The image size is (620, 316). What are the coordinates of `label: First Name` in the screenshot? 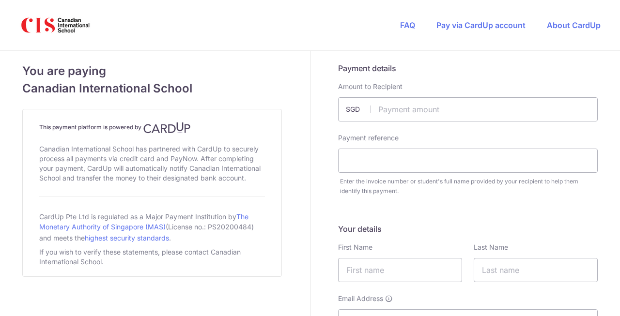 It's located at (355, 248).